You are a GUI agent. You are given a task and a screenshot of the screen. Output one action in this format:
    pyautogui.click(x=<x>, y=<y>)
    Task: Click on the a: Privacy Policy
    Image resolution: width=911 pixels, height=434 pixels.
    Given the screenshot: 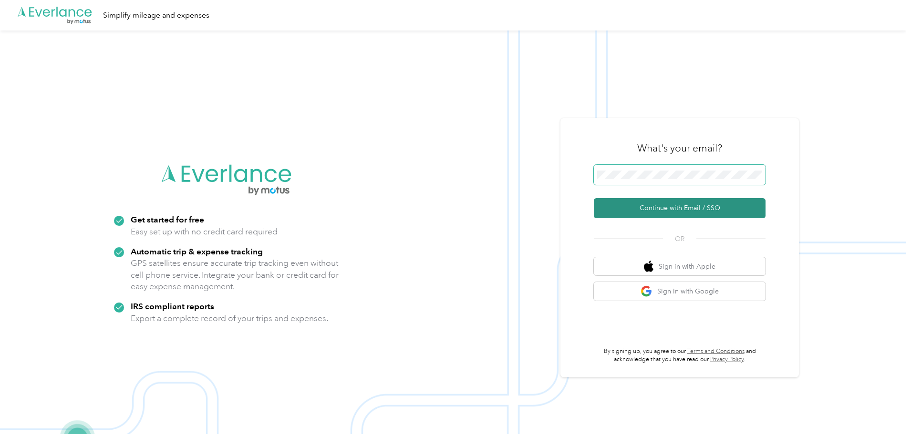 What is the action you would take?
    pyautogui.click(x=727, y=359)
    